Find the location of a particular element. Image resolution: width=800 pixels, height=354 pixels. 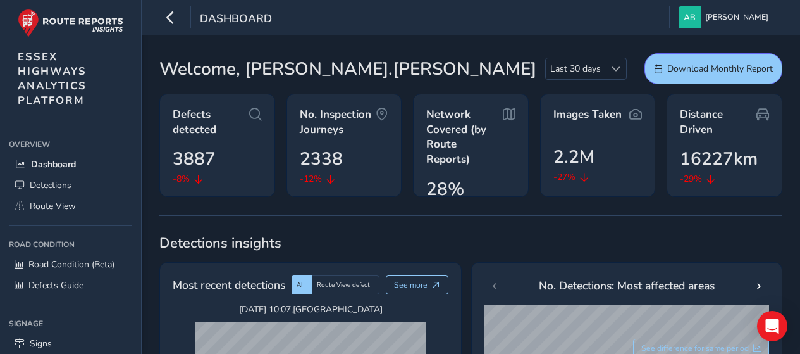

div: AI is located at coordinates (302, 285).